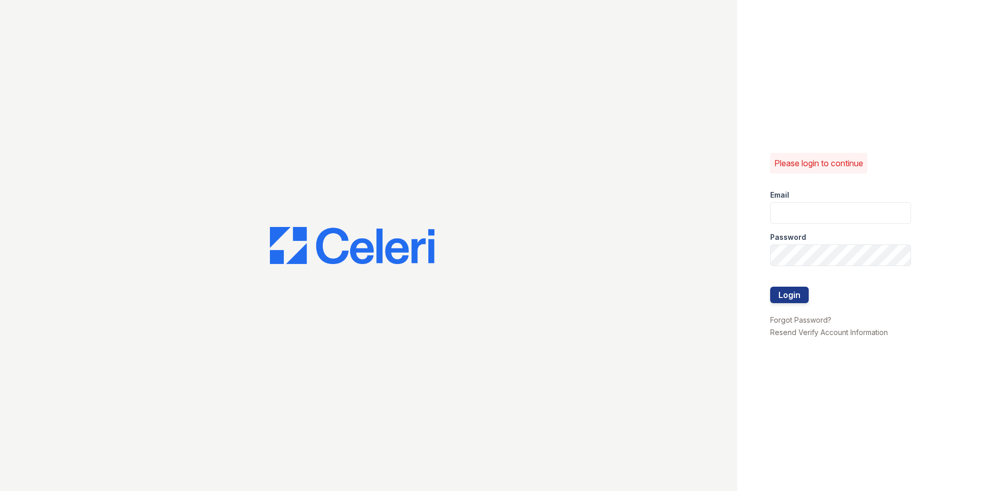  What do you see at coordinates (829, 332) in the screenshot?
I see `a: Resend Verify Account Information` at bounding box center [829, 332].